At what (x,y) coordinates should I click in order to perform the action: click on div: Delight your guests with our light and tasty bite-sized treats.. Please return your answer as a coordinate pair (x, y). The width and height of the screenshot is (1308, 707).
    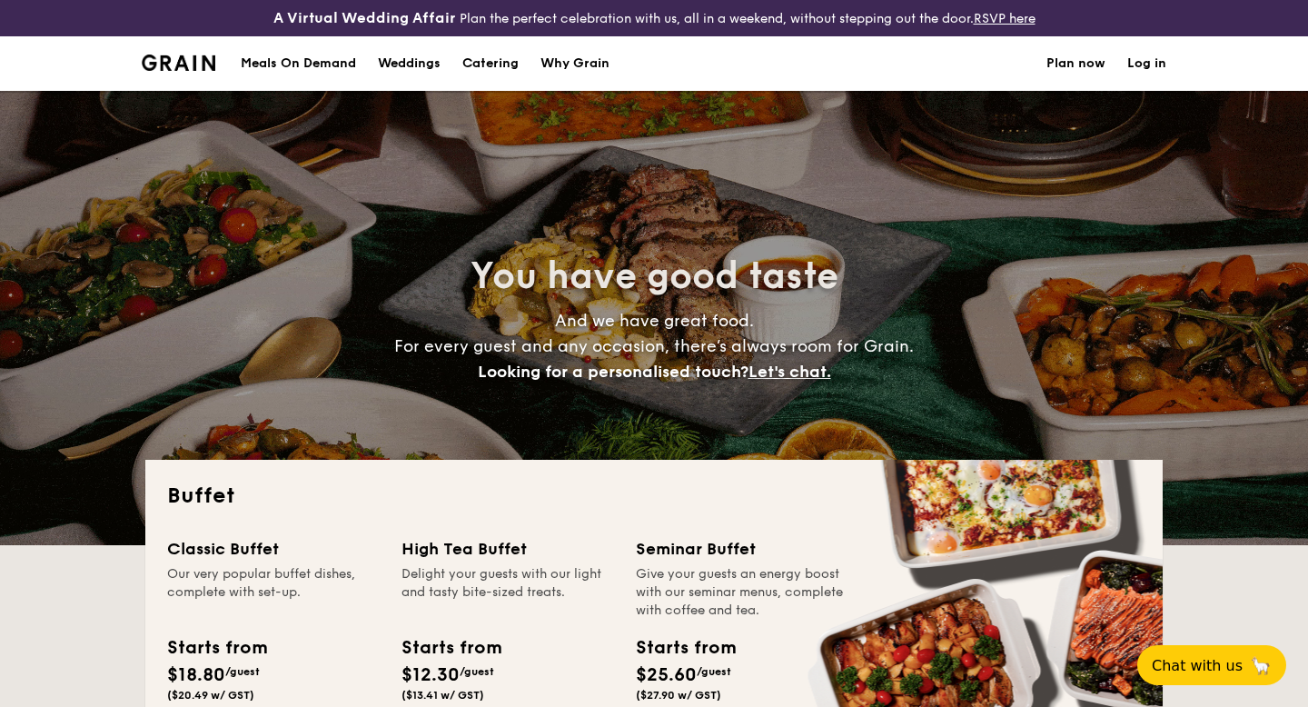
    Looking at the image, I should click on (508, 592).